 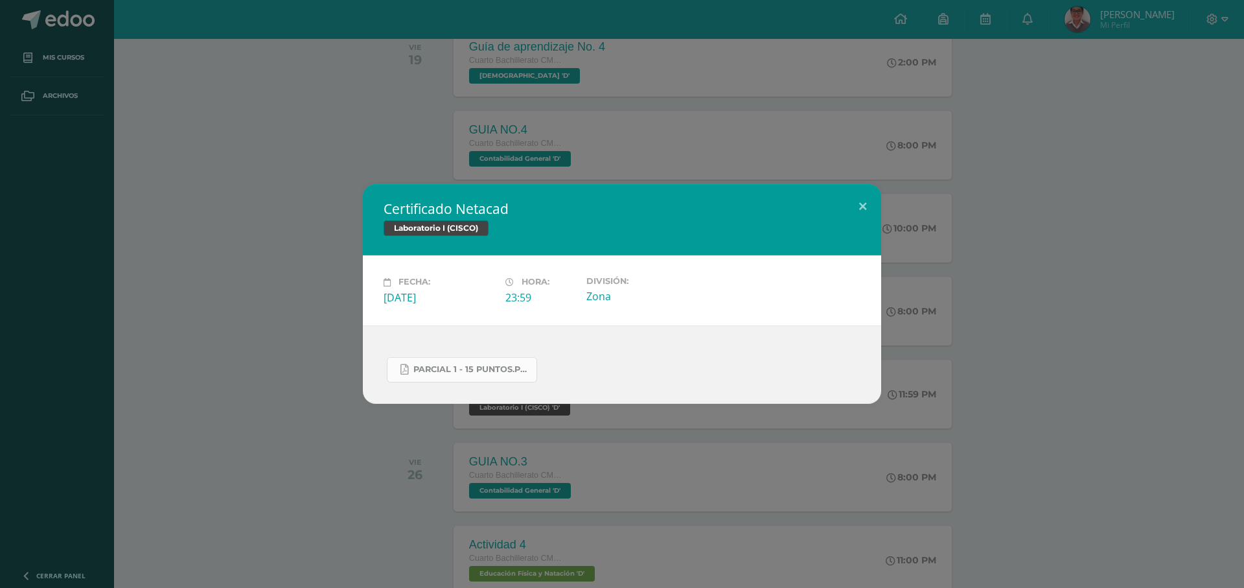 What do you see at coordinates (540, 297) in the screenshot?
I see `div: 23:59` at bounding box center [540, 297].